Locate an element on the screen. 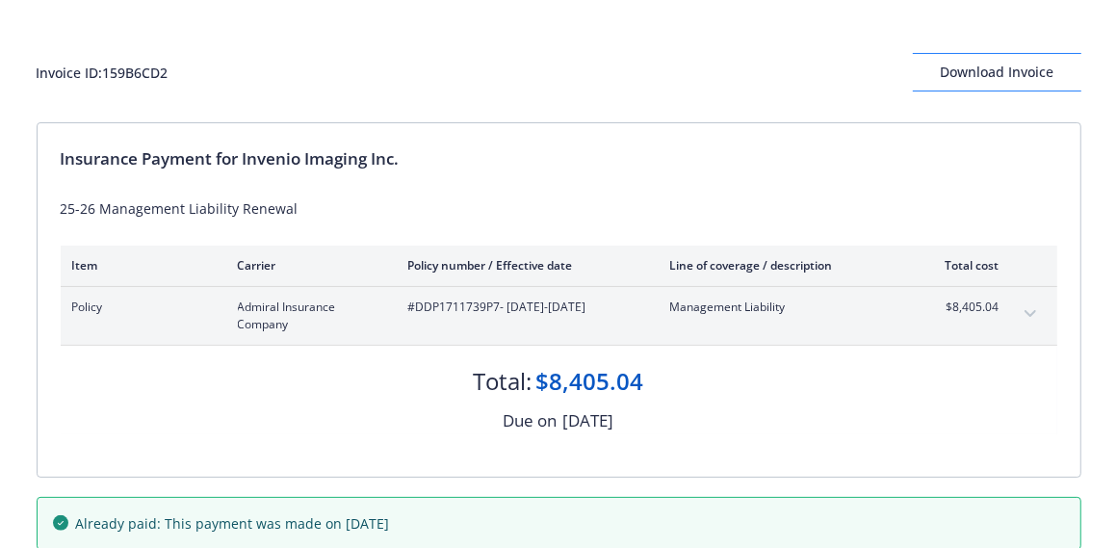 Image resolution: width=1117 pixels, height=548 pixels. div: Item is located at coordinates (140, 265).